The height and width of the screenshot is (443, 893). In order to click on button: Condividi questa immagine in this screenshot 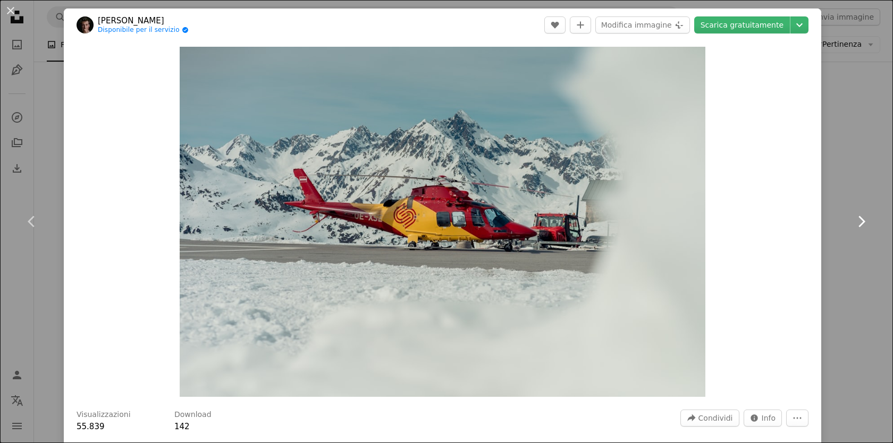, I will do `click(710, 418)`.